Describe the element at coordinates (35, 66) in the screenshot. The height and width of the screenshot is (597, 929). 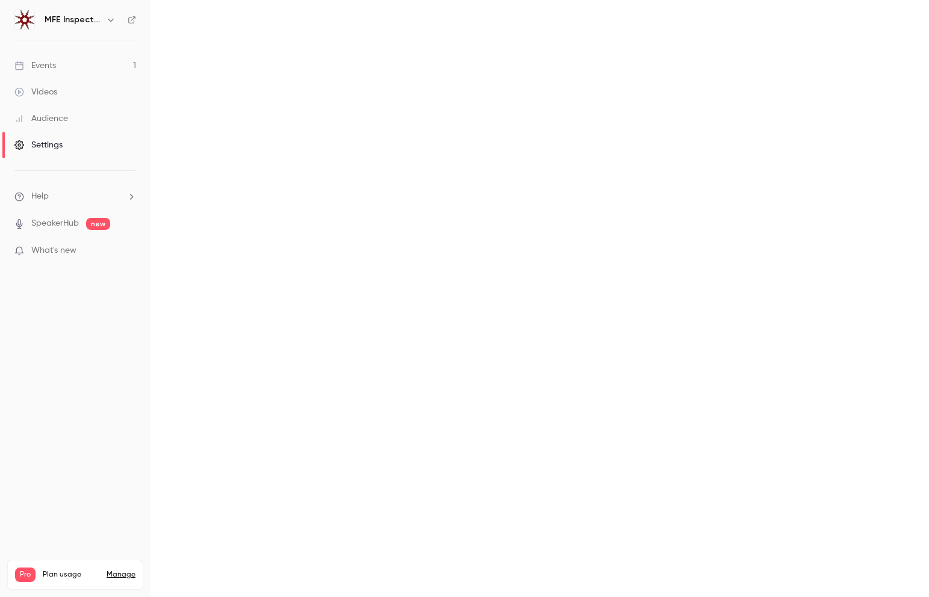
I see `div: Events` at that location.